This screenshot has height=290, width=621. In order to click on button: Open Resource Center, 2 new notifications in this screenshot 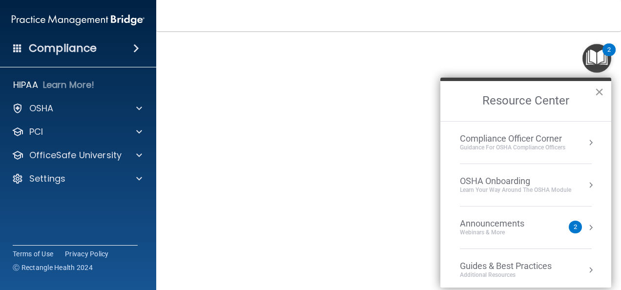, I will do `click(596, 58)`.